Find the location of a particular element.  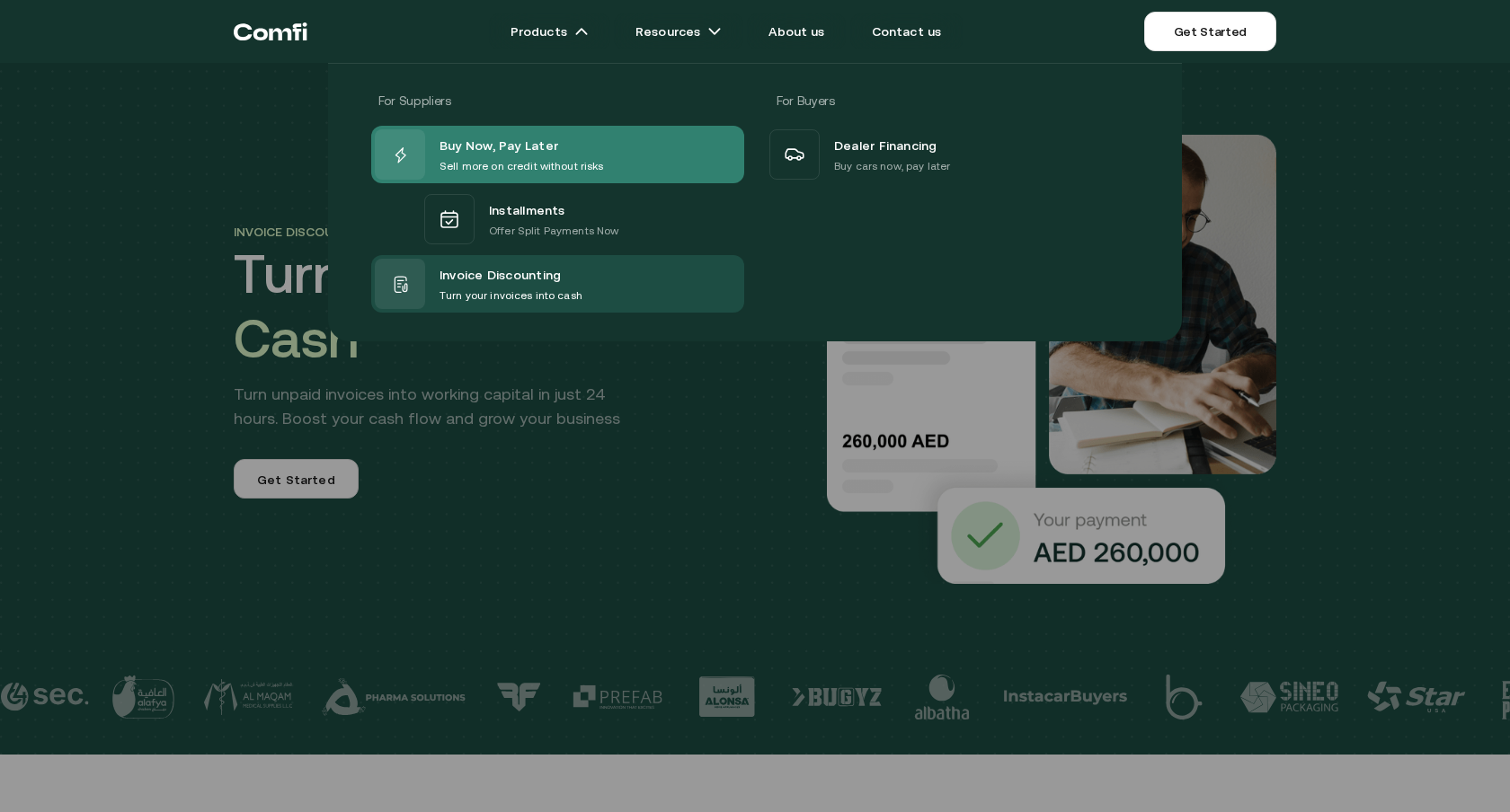

span: Installments is located at coordinates (527, 210).